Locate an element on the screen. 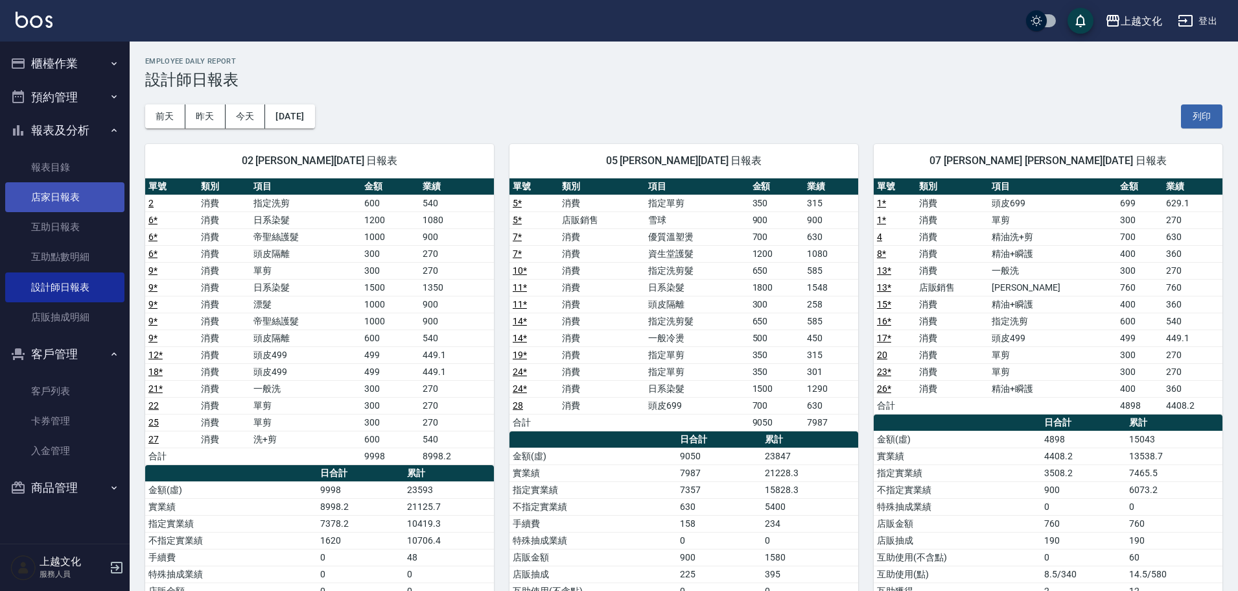  td: 店販抽成 is located at coordinates (957, 540).